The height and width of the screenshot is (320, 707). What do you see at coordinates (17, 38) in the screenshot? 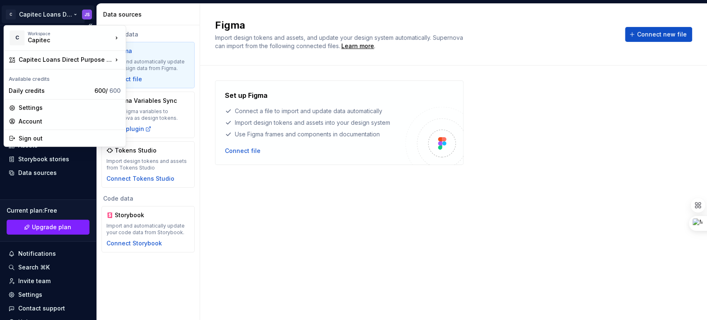
I see `div: C` at bounding box center [17, 38].